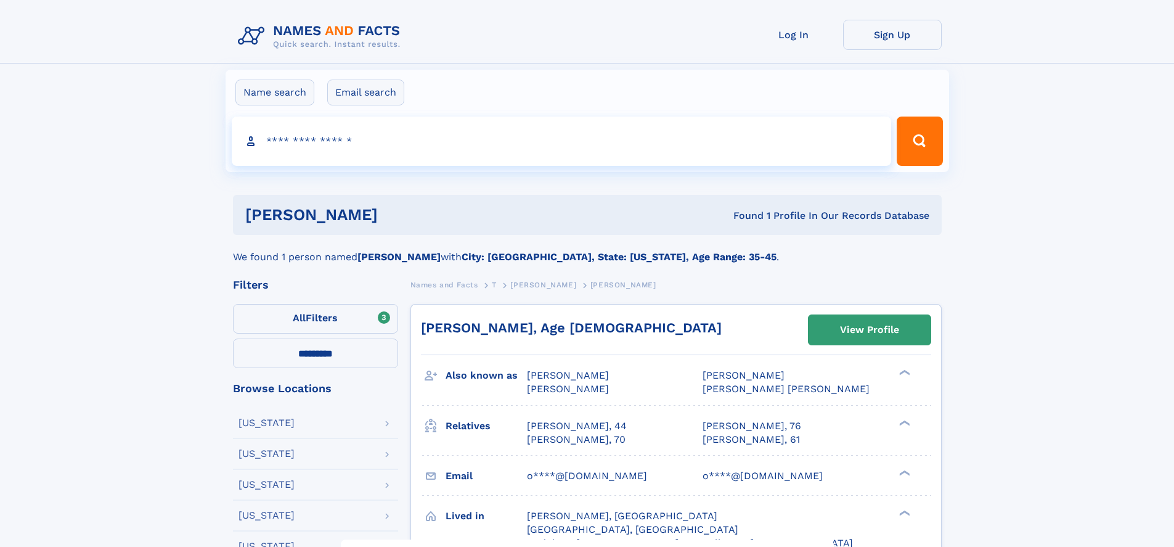 The image size is (1174, 547). What do you see at coordinates (920, 141) in the screenshot?
I see `button: Search Button` at bounding box center [920, 141].